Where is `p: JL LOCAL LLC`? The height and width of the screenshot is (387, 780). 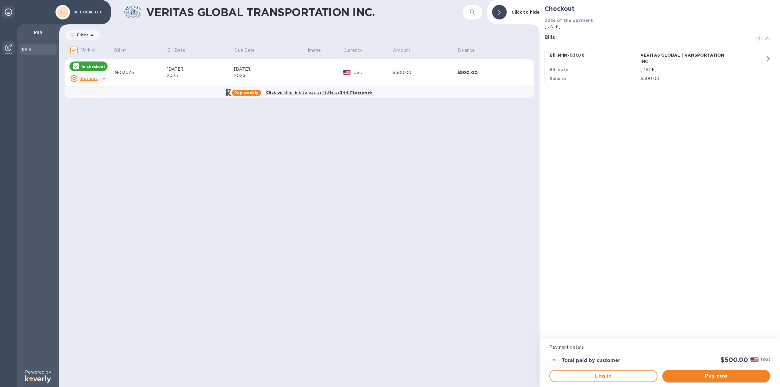
p: JL LOCAL LLC is located at coordinates (89, 12).